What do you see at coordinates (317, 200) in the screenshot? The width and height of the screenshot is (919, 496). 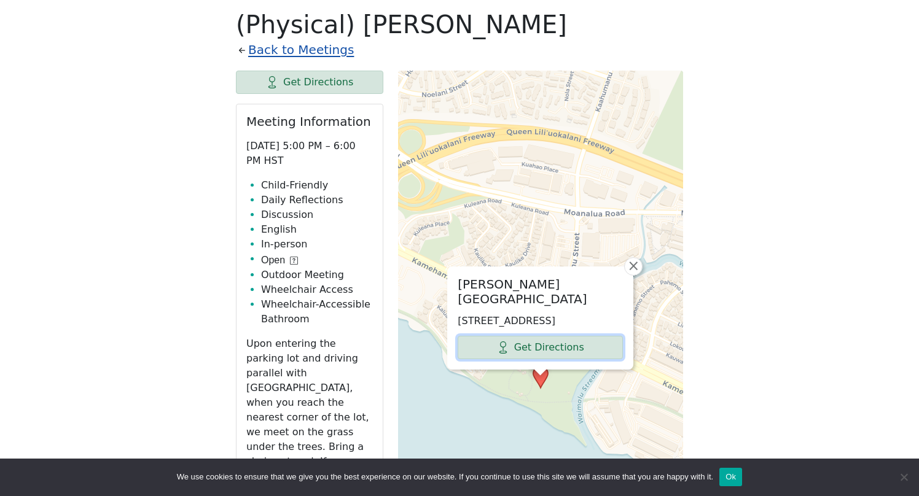 I see `li: Daily Reflections` at bounding box center [317, 200].